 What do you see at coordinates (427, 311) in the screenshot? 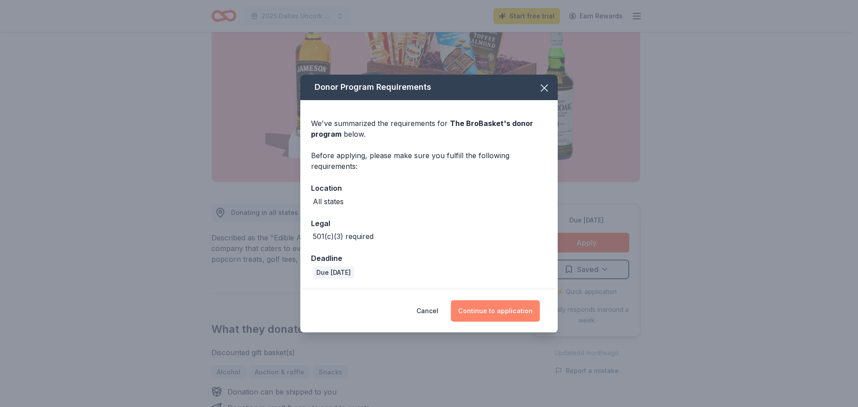
I see `button: Cancel` at bounding box center [427, 311].